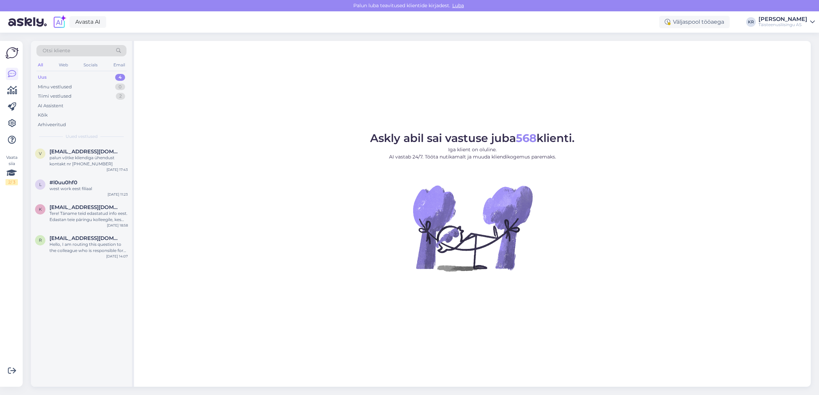 This screenshot has height=395, width=819. What do you see at coordinates (120, 77) in the screenshot?
I see `div: 4` at bounding box center [120, 77].